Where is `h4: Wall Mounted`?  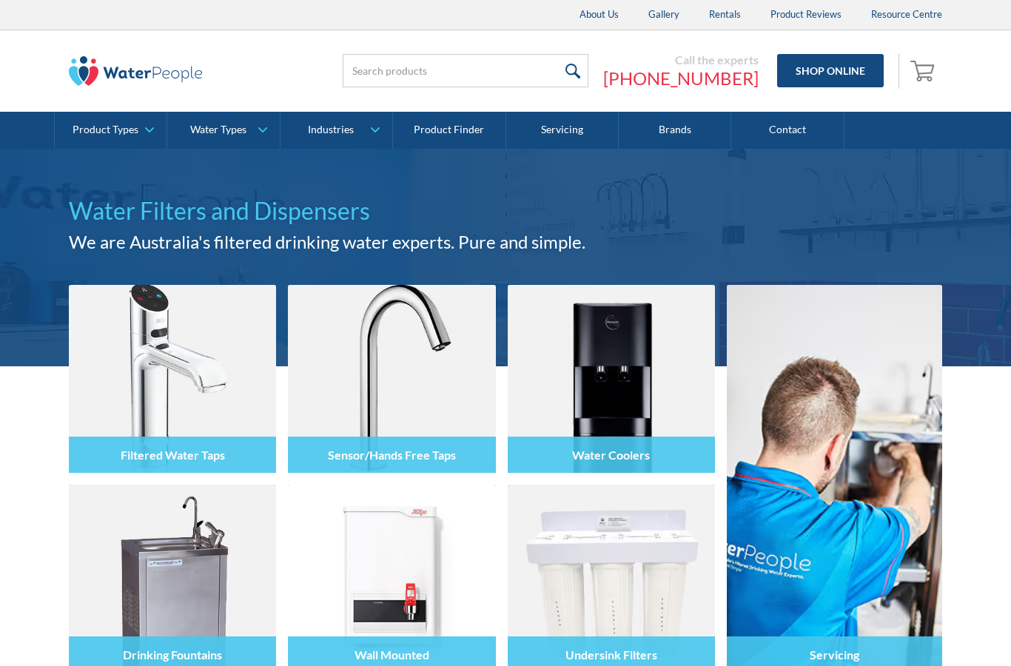
h4: Wall Mounted is located at coordinates (391, 654).